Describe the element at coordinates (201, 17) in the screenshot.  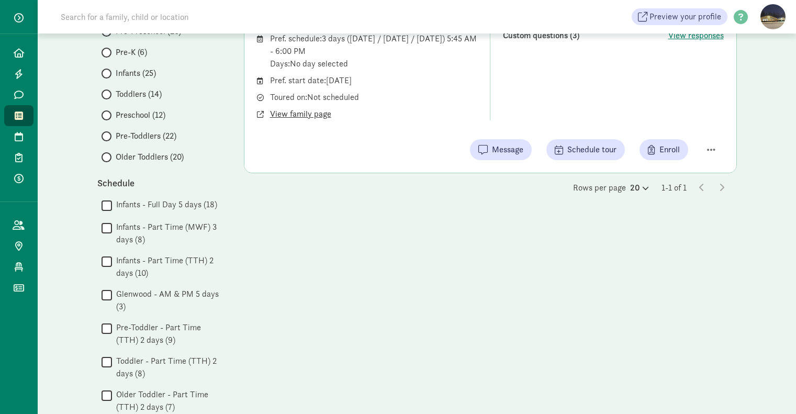
I see `input: Search for a family, child or location` at that location.